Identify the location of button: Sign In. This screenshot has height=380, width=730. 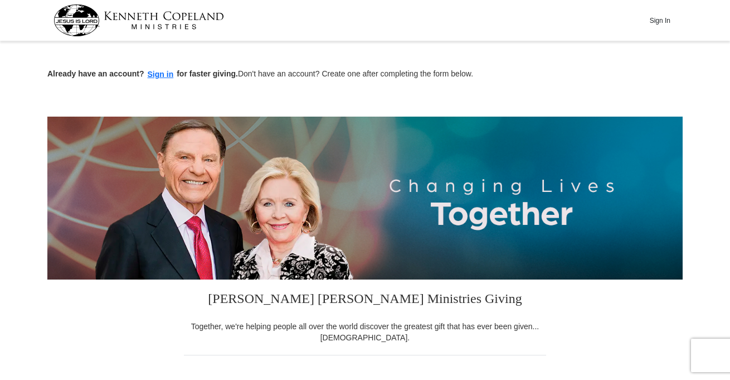
(660, 20).